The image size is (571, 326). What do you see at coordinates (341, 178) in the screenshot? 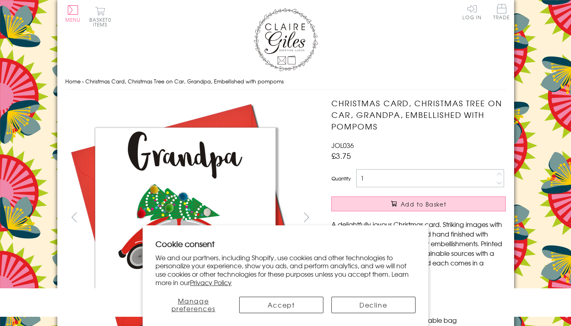
I see `label: Quantity` at bounding box center [341, 178].